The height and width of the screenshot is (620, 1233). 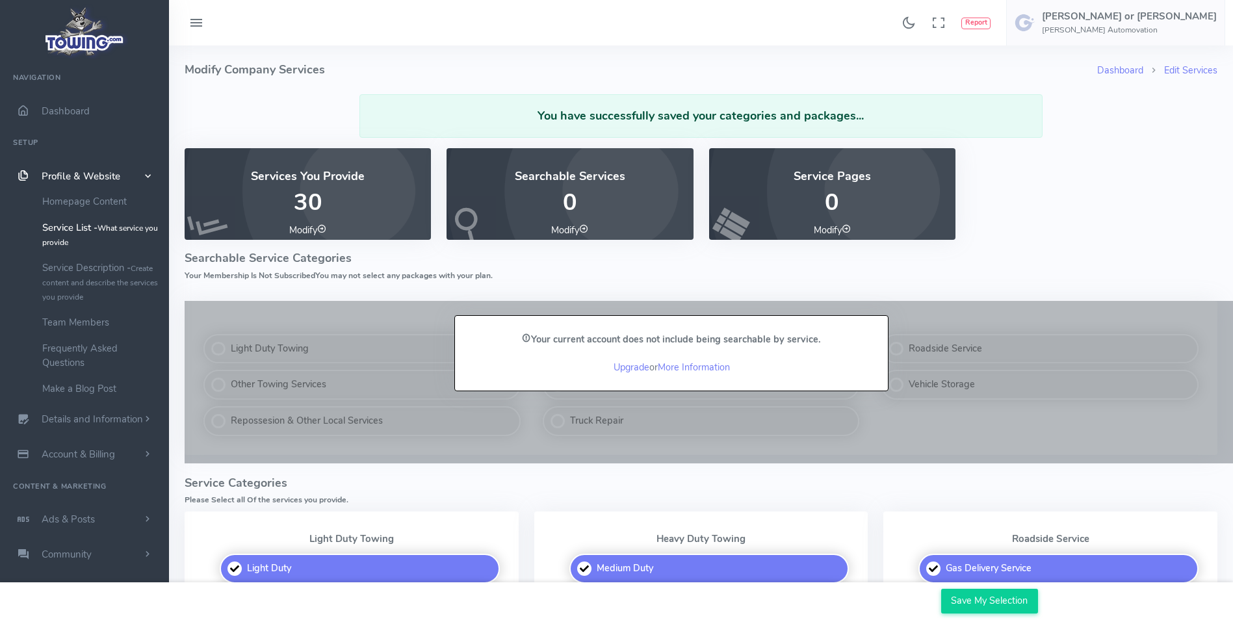 I want to click on label: Light Duty, so click(x=359, y=569).